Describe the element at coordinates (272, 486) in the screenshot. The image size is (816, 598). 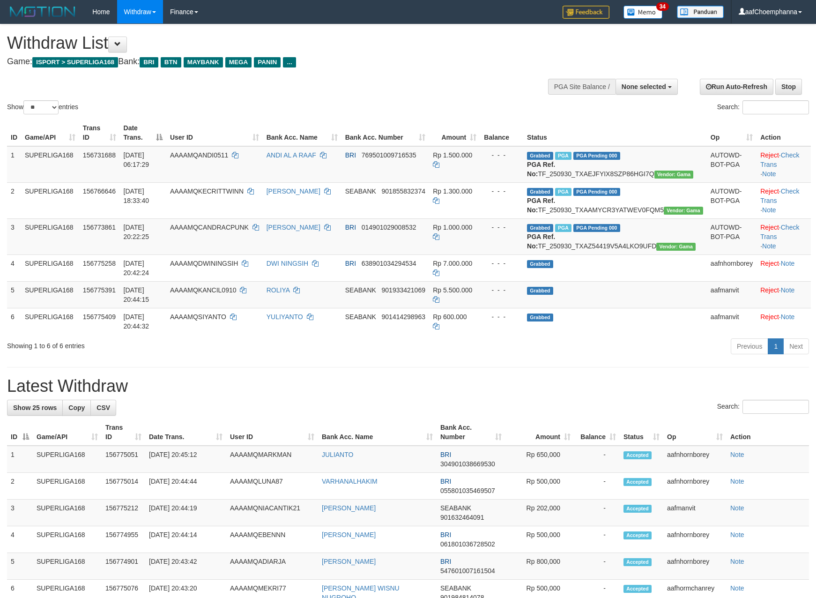
I see `td: AAAAMQLUNA87` at that location.